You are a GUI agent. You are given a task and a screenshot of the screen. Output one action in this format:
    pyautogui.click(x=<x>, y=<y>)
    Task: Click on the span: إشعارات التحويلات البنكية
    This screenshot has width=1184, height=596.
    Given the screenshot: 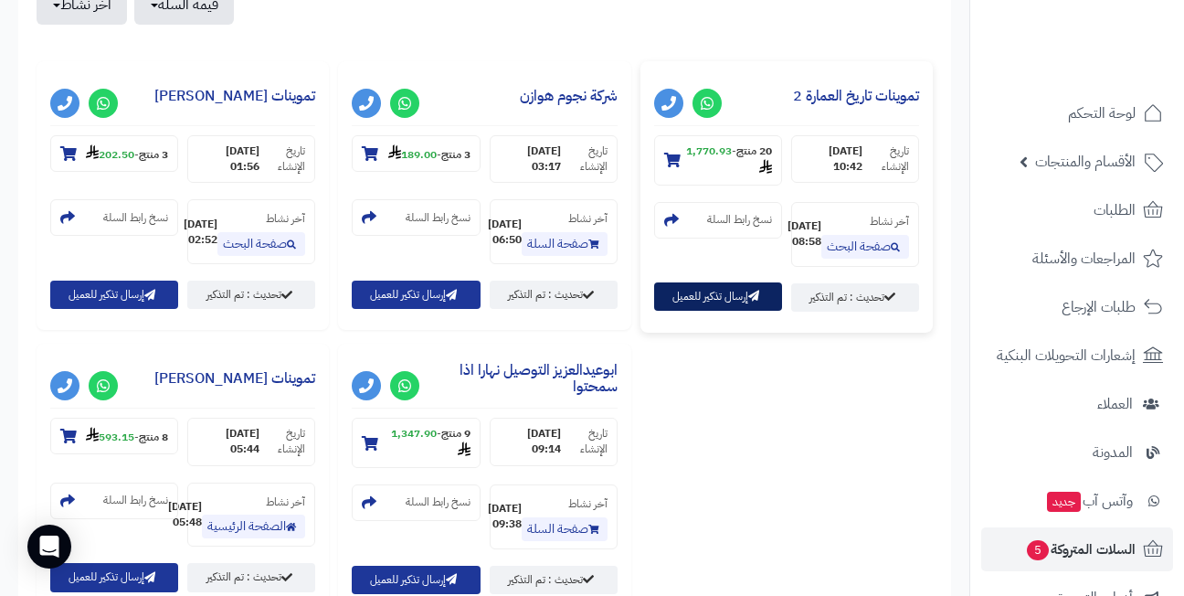 What is the action you would take?
    pyautogui.click(x=1066, y=355)
    